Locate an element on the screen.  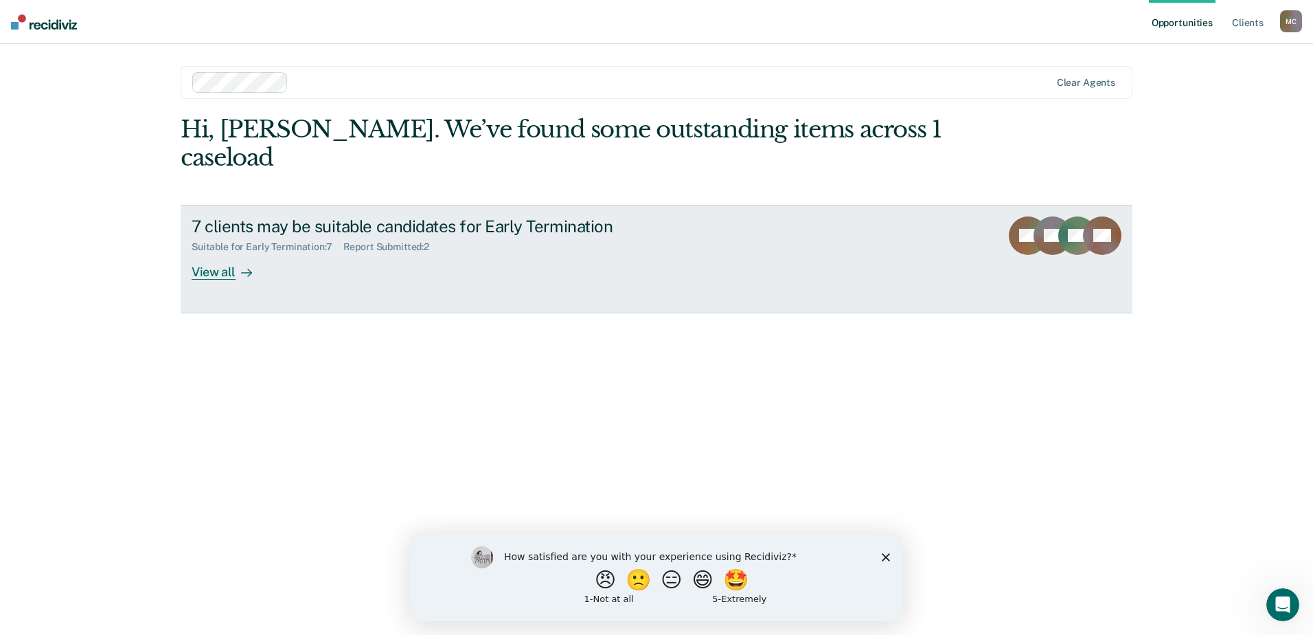
img: Recidiviz is located at coordinates (44, 22).